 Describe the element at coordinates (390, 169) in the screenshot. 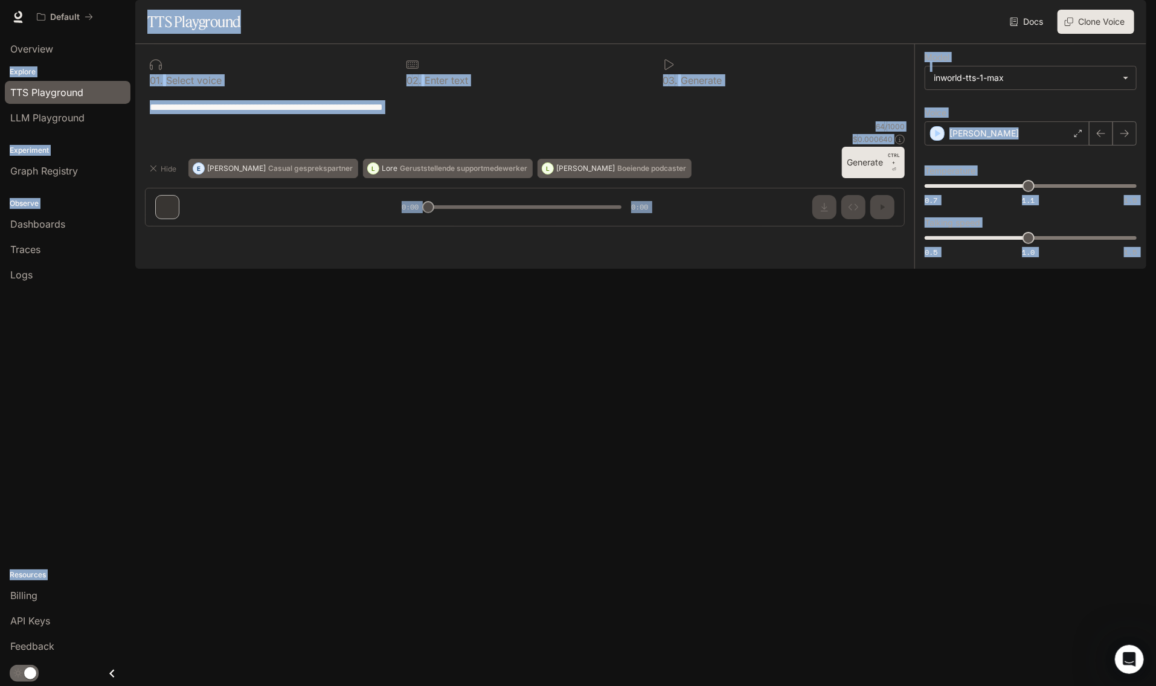

I see `p: Lore` at that location.